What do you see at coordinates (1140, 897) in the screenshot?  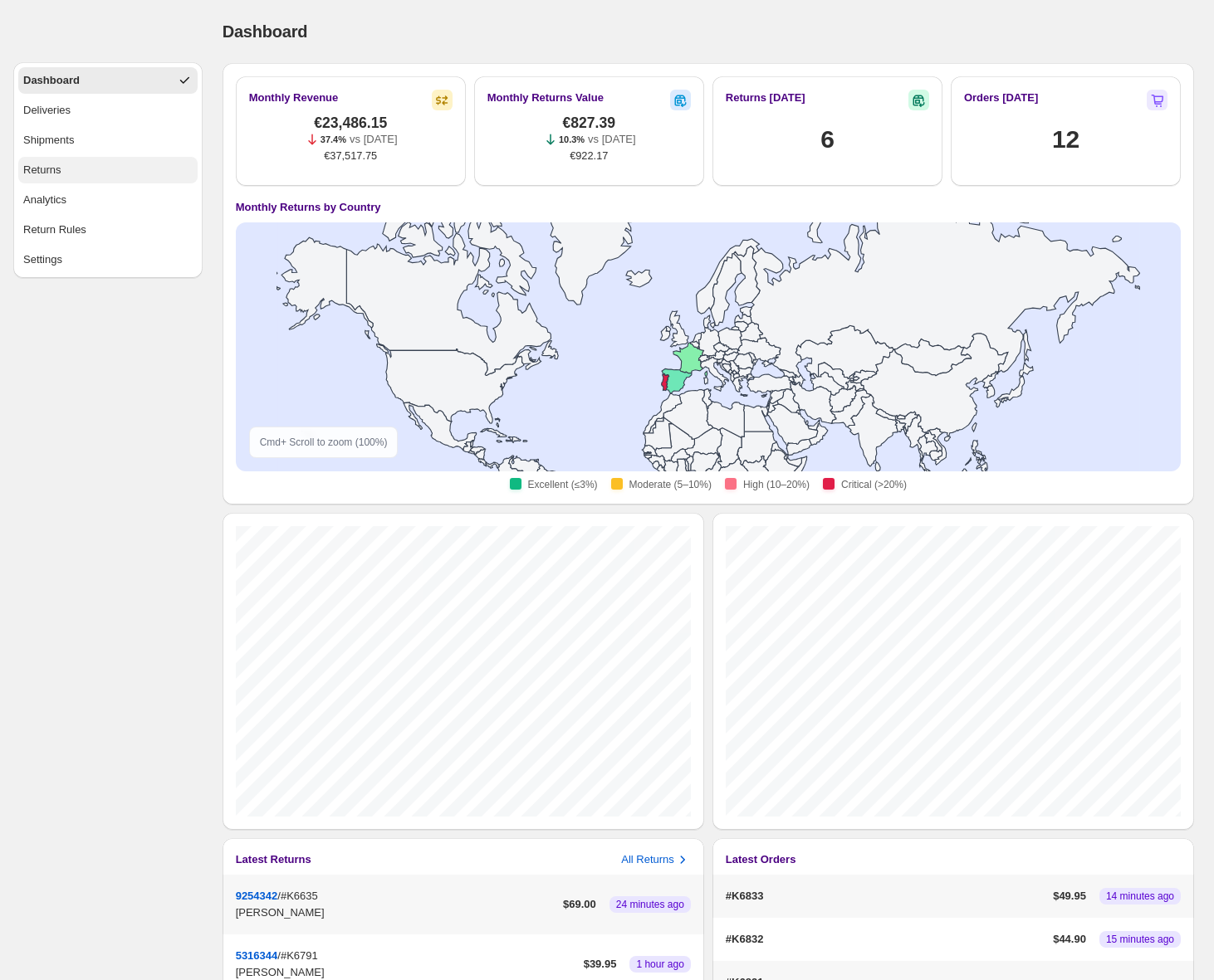 I see `span: 14 minutes ago` at bounding box center [1140, 897].